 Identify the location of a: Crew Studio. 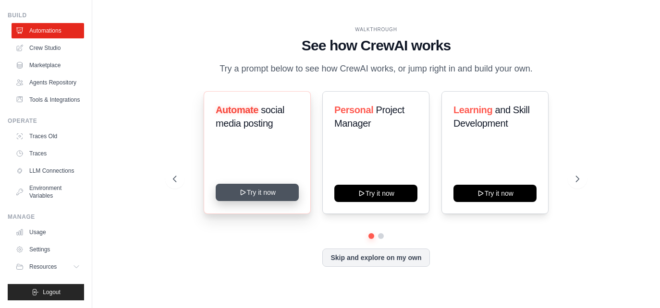
(48, 48).